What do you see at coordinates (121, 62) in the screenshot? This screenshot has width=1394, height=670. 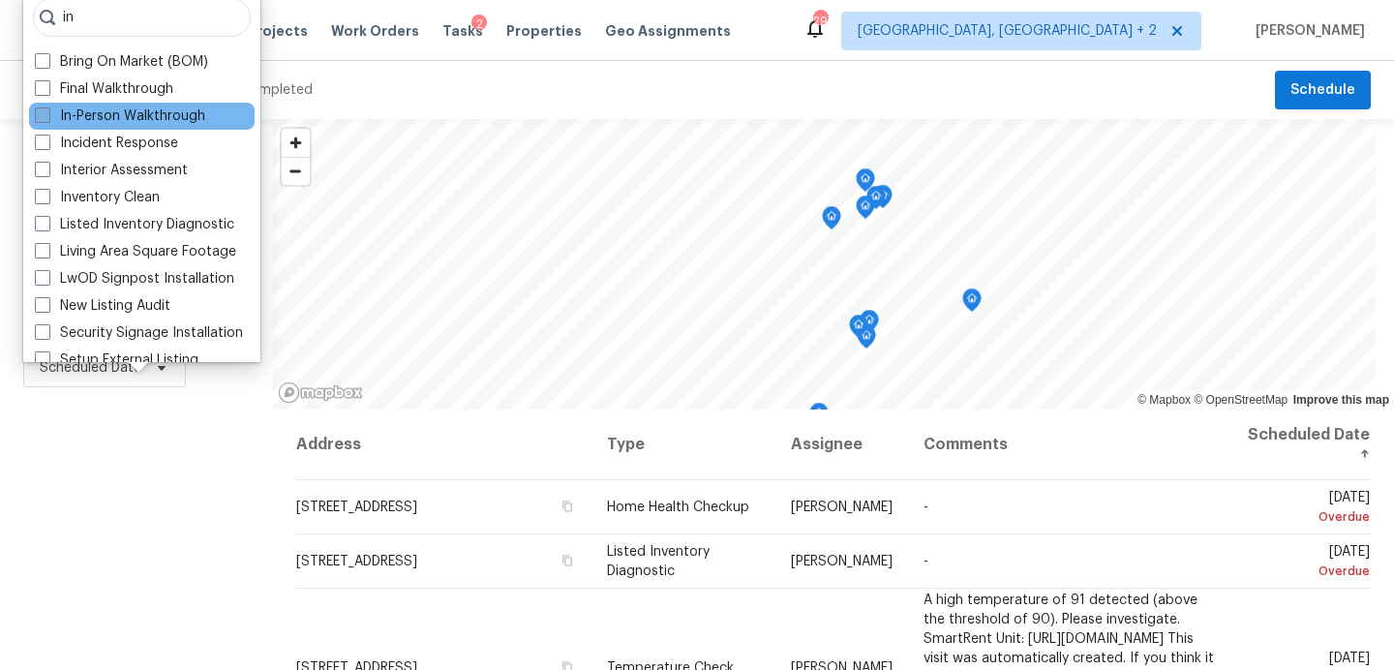 I see `label: Bring On Market (BOM)` at bounding box center [121, 62].